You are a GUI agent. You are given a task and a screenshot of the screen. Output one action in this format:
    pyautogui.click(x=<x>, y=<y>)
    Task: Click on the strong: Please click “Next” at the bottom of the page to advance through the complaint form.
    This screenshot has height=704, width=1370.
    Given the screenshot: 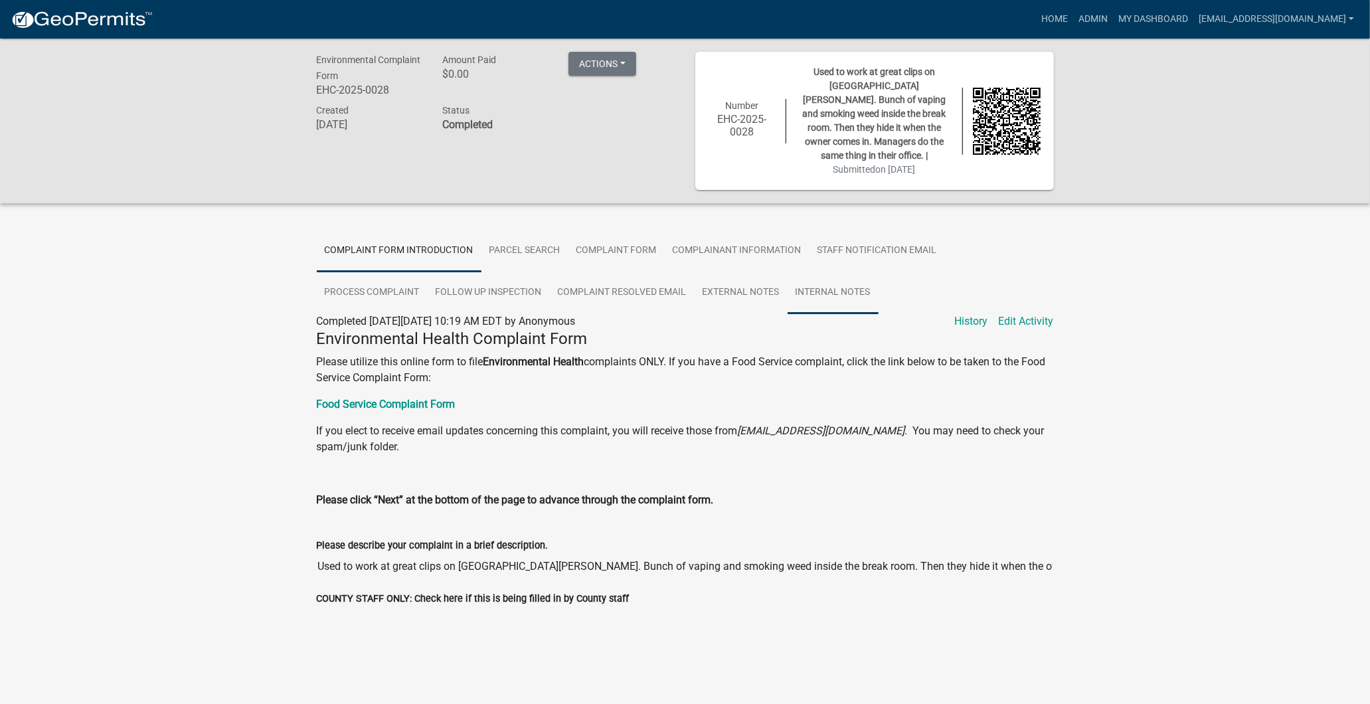 What is the action you would take?
    pyautogui.click(x=515, y=499)
    